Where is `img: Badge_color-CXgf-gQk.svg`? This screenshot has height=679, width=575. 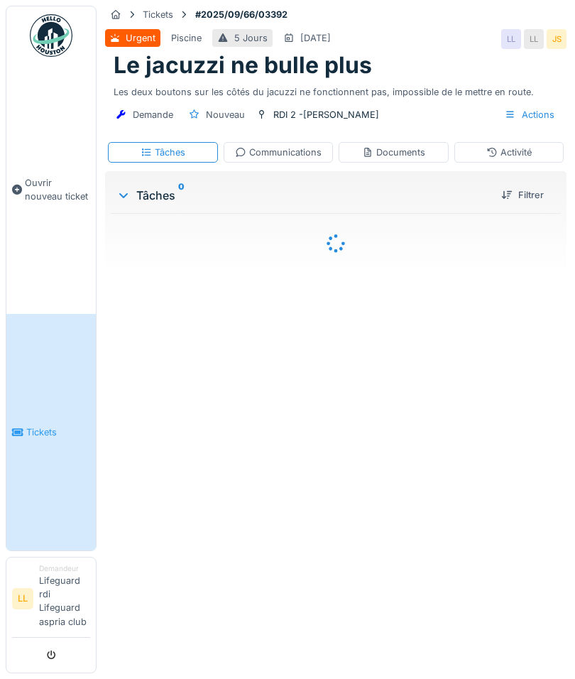
img: Badge_color-CXgf-gQk.svg is located at coordinates (51, 36).